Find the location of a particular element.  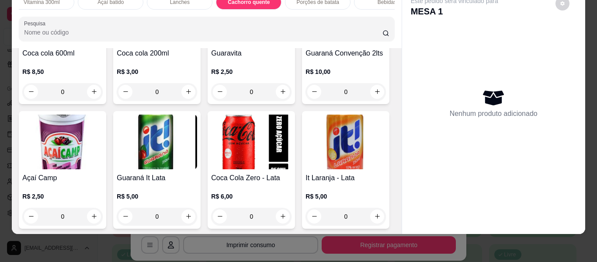

p: R$ 6,00 is located at coordinates (251, 196).